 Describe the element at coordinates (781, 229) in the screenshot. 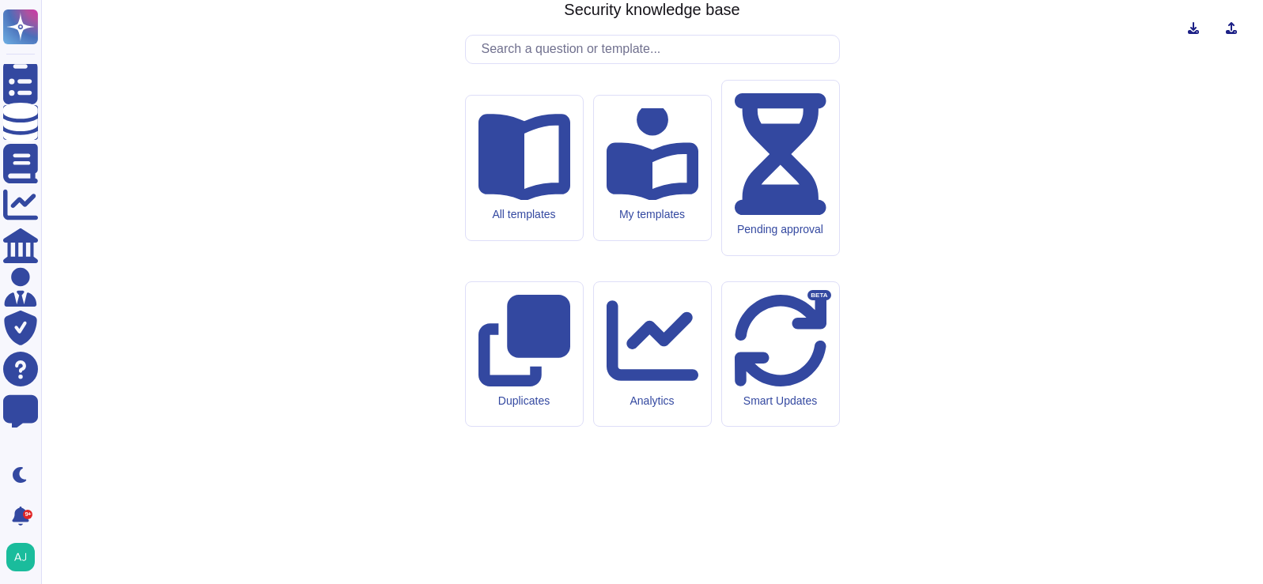

I see `div: Pending approval` at that location.